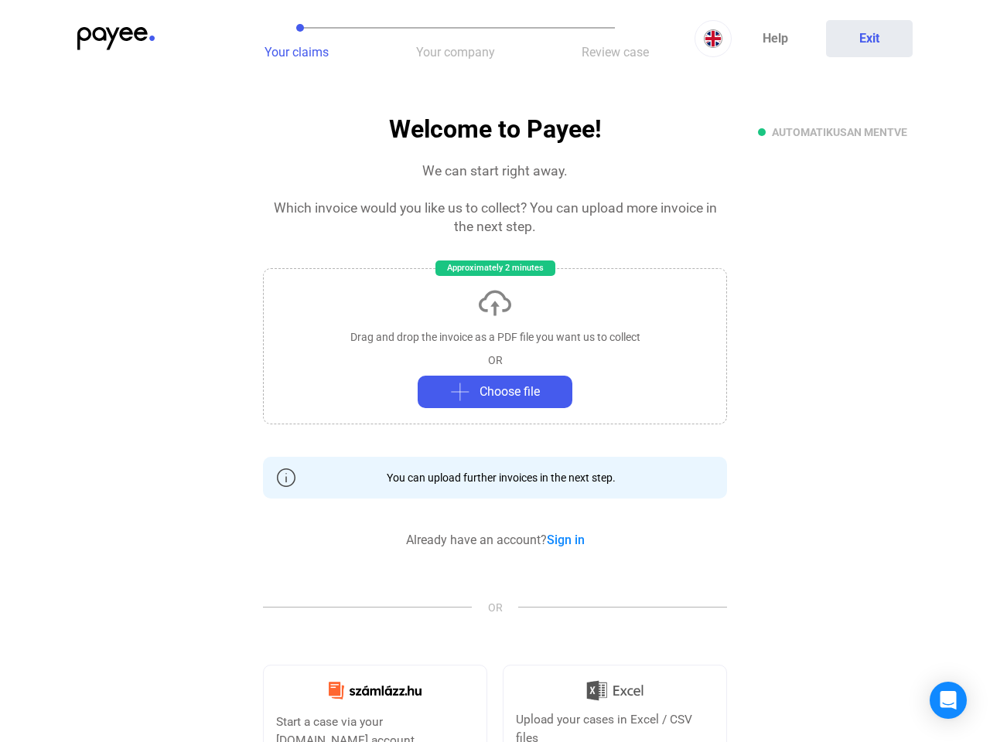 This screenshot has height=742, width=990. What do you see at coordinates (869, 39) in the screenshot?
I see `button: Exit` at bounding box center [869, 39].